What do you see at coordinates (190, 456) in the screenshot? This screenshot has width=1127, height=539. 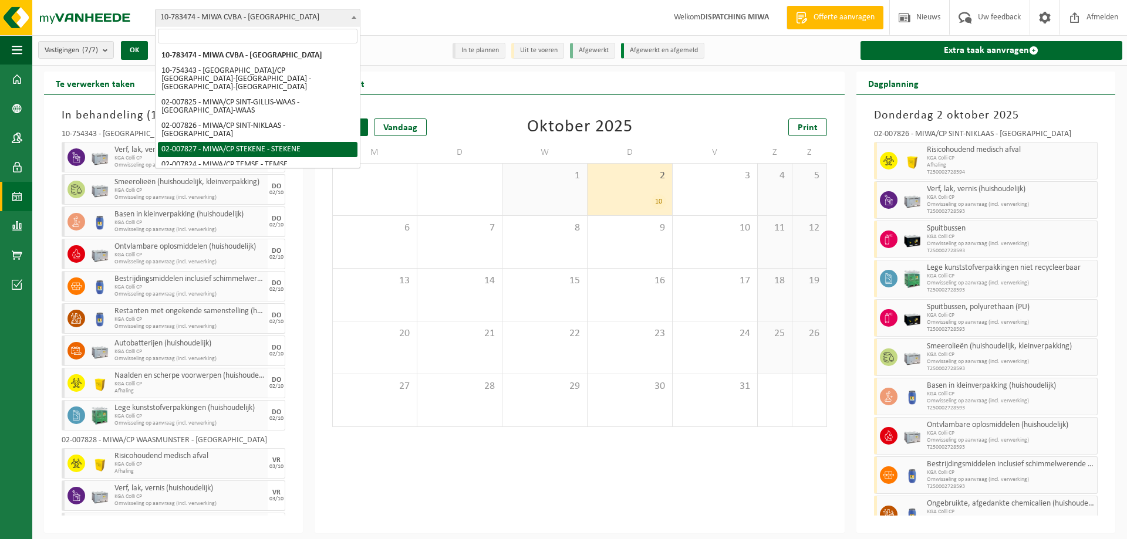 I see `span: Risicohoudend medisch afval` at bounding box center [190, 456].